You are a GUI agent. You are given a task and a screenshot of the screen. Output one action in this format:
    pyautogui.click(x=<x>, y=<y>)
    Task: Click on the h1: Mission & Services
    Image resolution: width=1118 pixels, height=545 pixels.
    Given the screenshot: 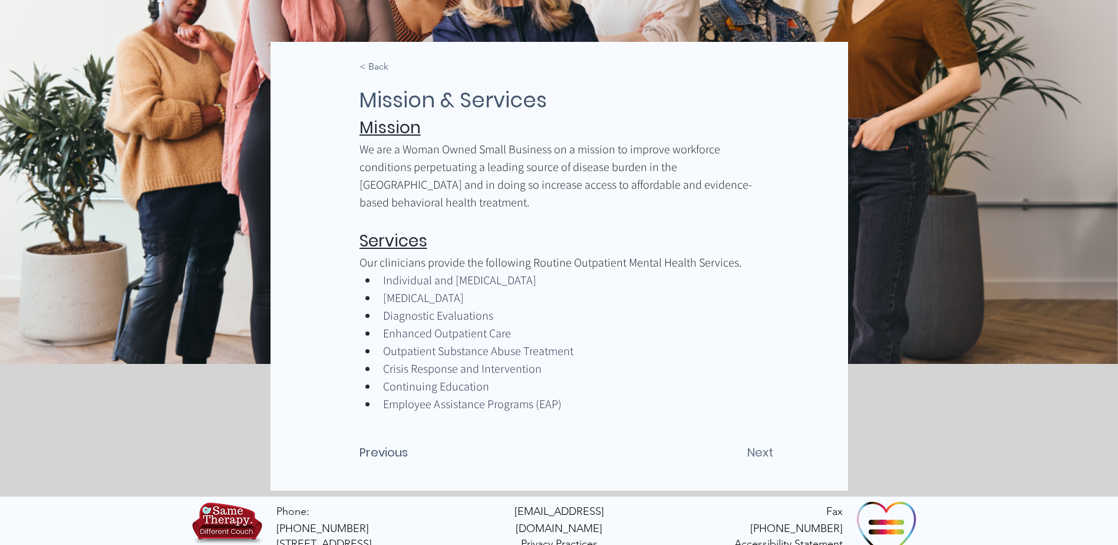 What is the action you would take?
    pyautogui.click(x=559, y=100)
    